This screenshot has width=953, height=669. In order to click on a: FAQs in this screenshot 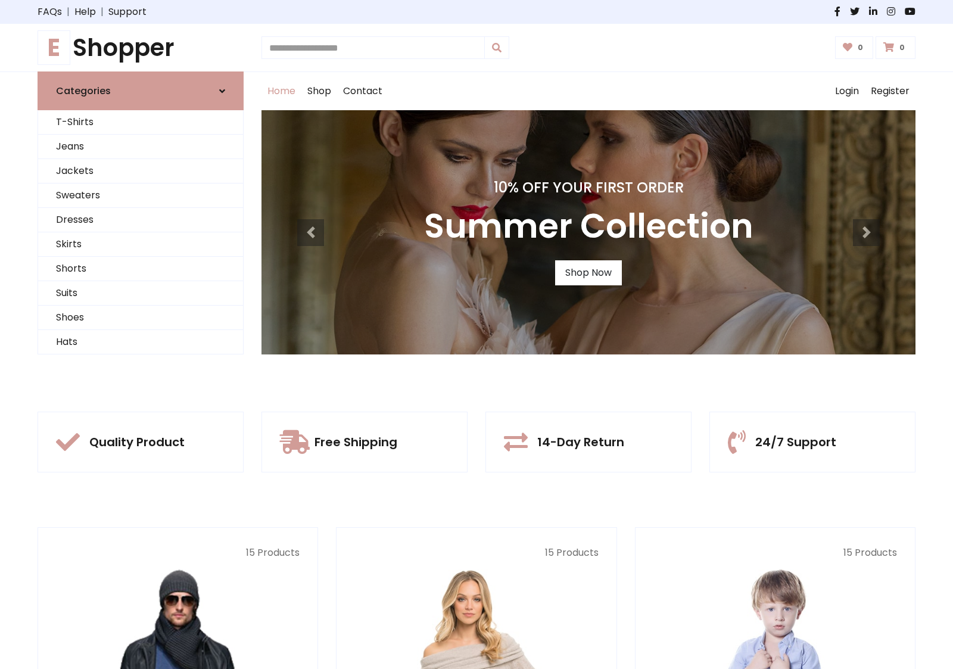, I will do `click(49, 12)`.